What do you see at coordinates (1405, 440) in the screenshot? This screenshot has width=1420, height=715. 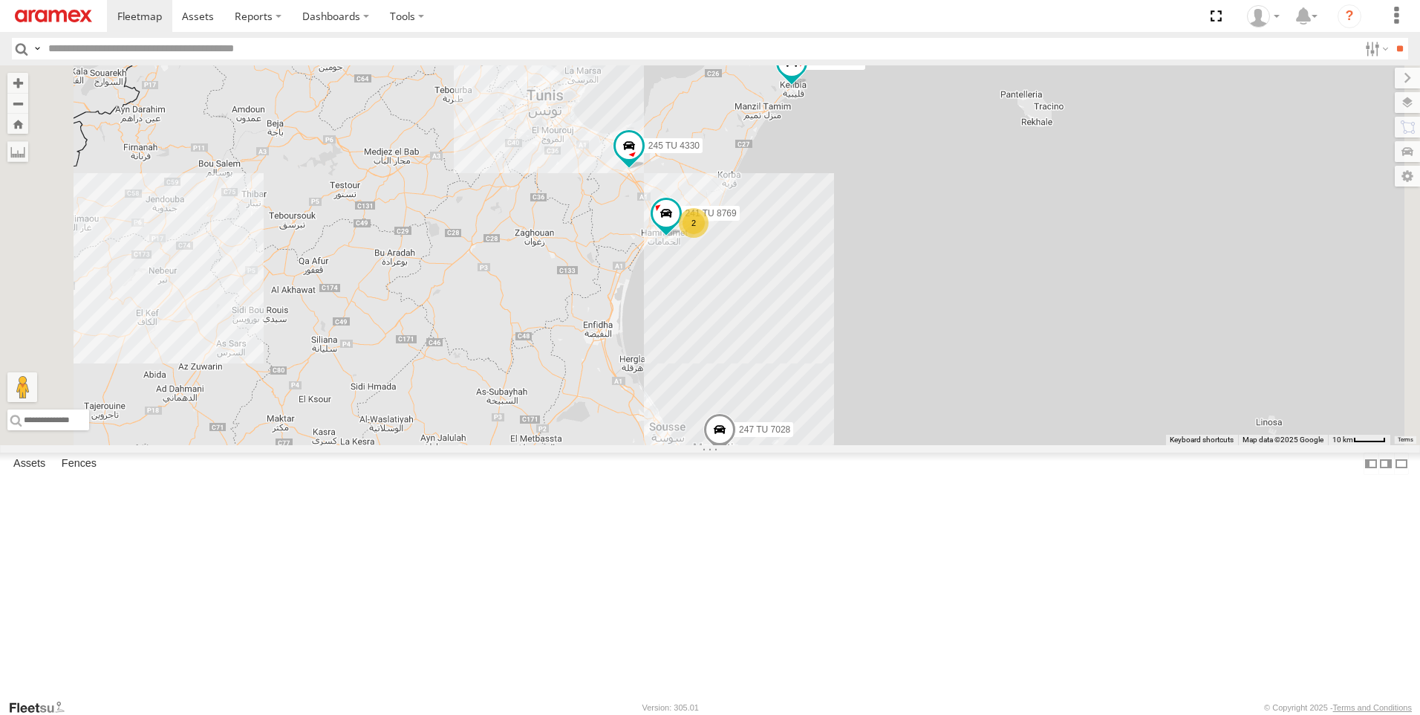 I see `a: Terms` at bounding box center [1405, 440].